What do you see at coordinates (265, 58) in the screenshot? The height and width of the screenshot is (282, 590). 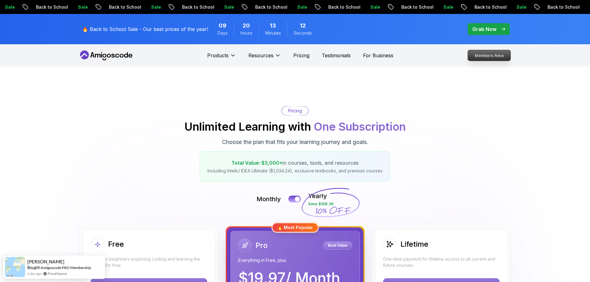 I see `button: Resources` at bounding box center [265, 58].